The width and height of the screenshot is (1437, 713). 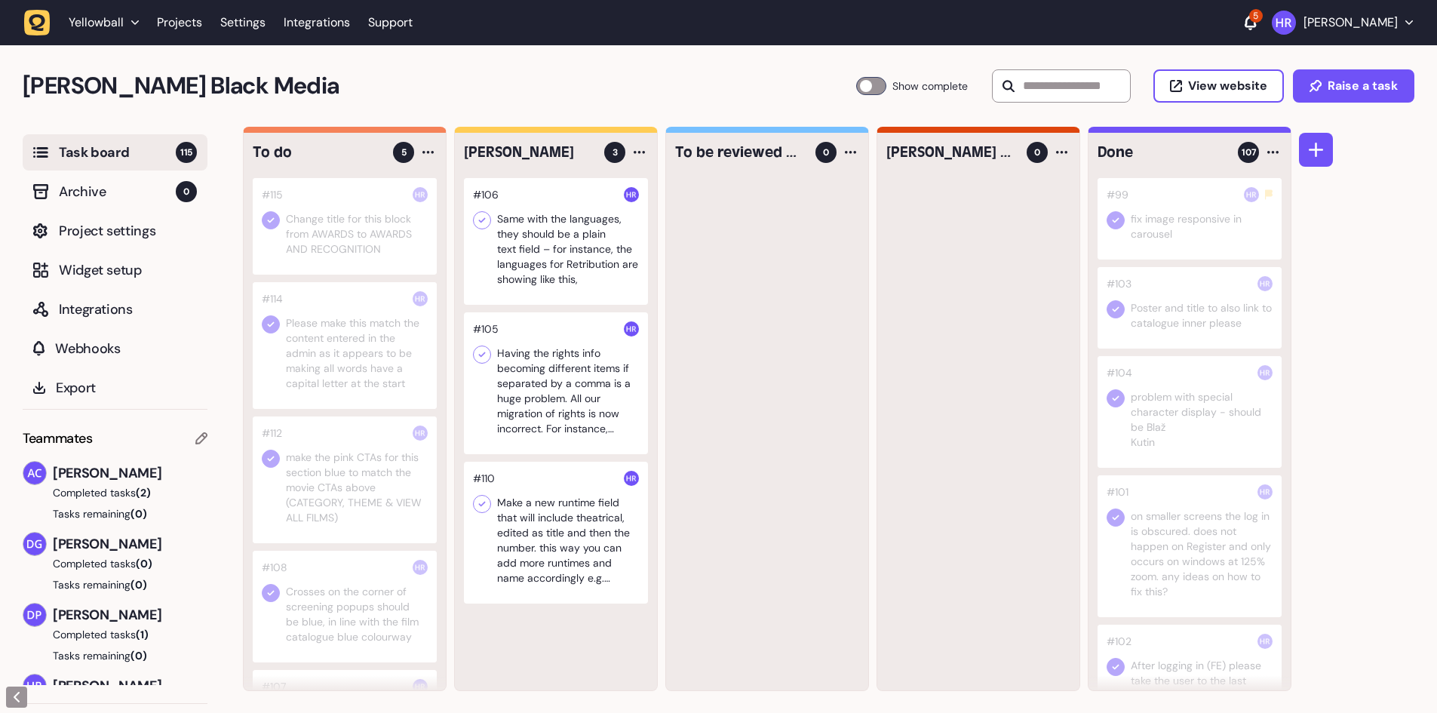 What do you see at coordinates (404, 152) in the screenshot?
I see `span: 5` at bounding box center [404, 152].